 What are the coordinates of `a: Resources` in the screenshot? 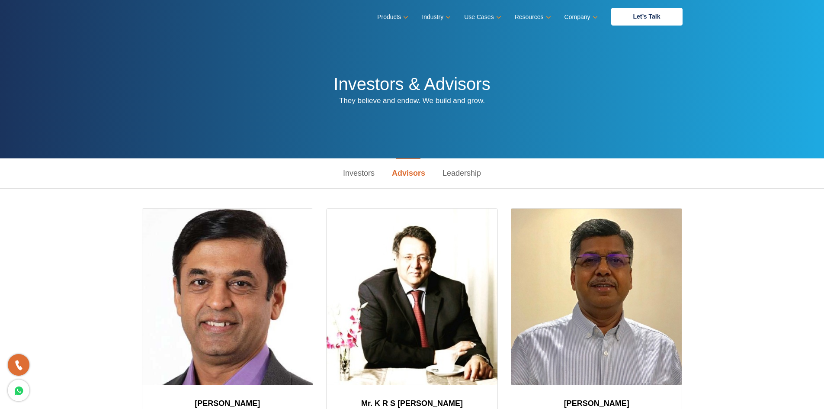 It's located at (532, 17).